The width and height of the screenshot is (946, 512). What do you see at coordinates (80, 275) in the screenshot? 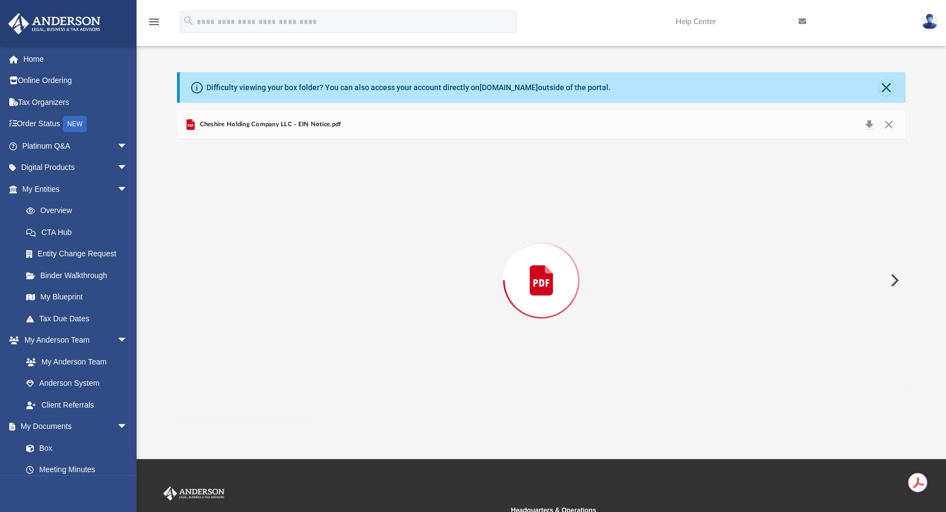
I see `a: Binder Walkthrough` at bounding box center [80, 275].